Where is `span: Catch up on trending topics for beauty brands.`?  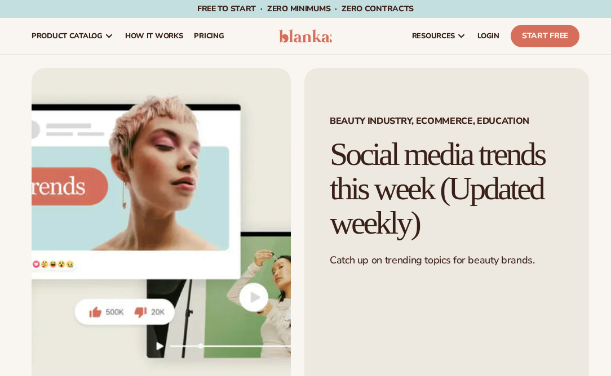
span: Catch up on trending topics for beauty brands. is located at coordinates (432, 260).